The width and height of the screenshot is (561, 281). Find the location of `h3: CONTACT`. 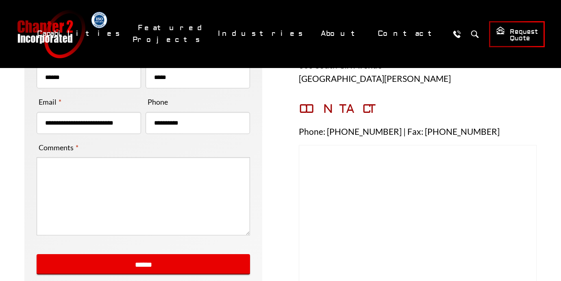

h3: CONTACT is located at coordinates (418, 109).